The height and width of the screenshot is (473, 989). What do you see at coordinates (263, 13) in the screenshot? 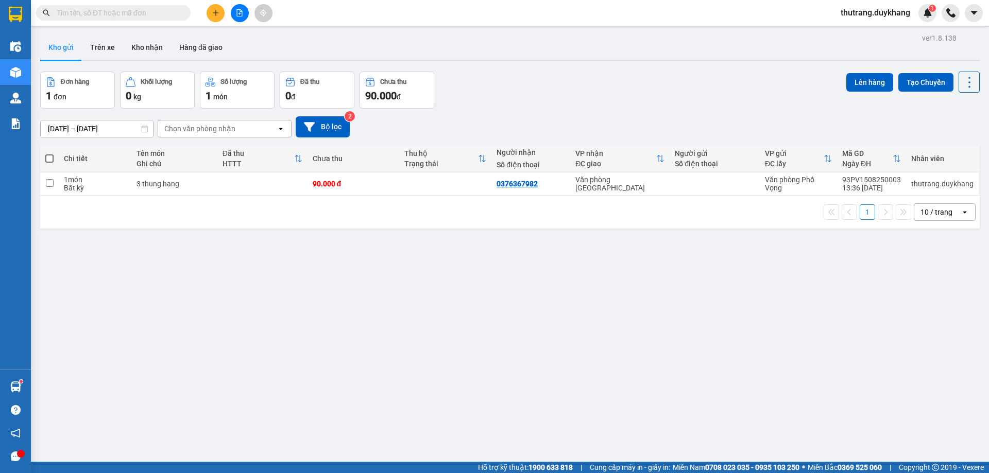
I see `span: aim` at bounding box center [263, 13].